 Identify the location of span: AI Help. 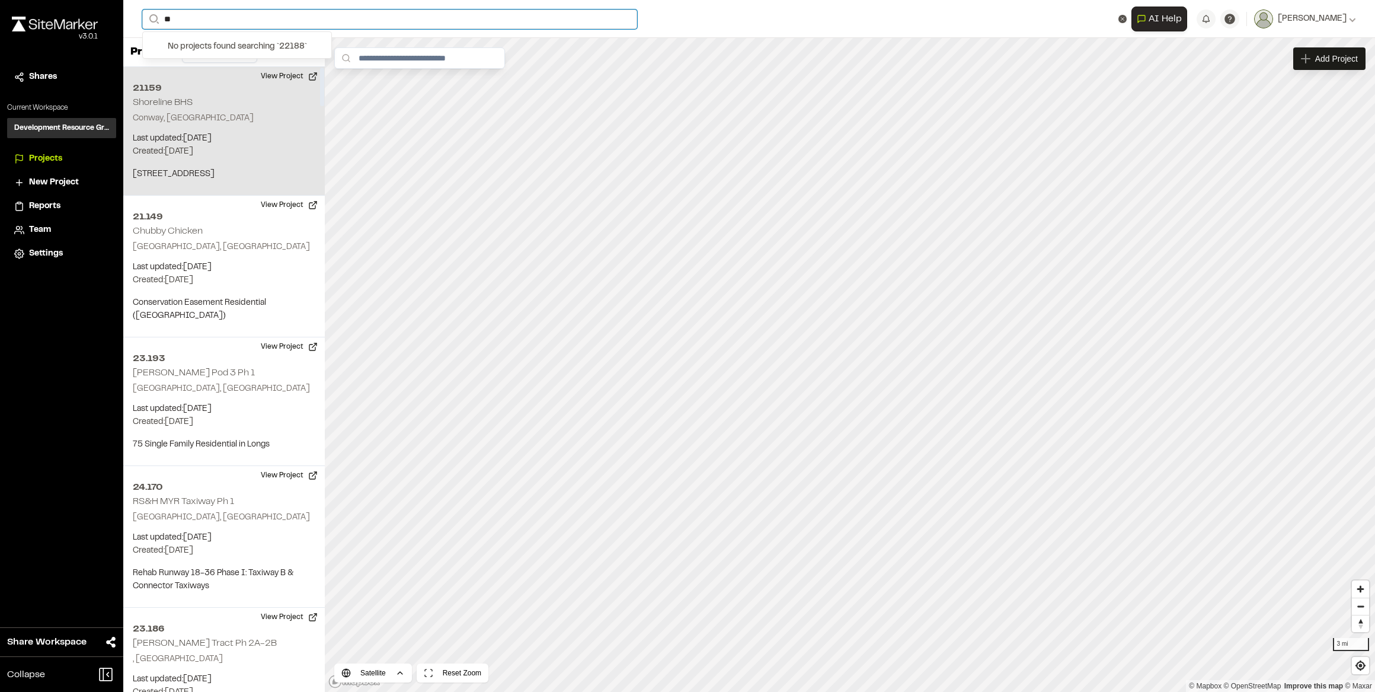
(1166, 19).